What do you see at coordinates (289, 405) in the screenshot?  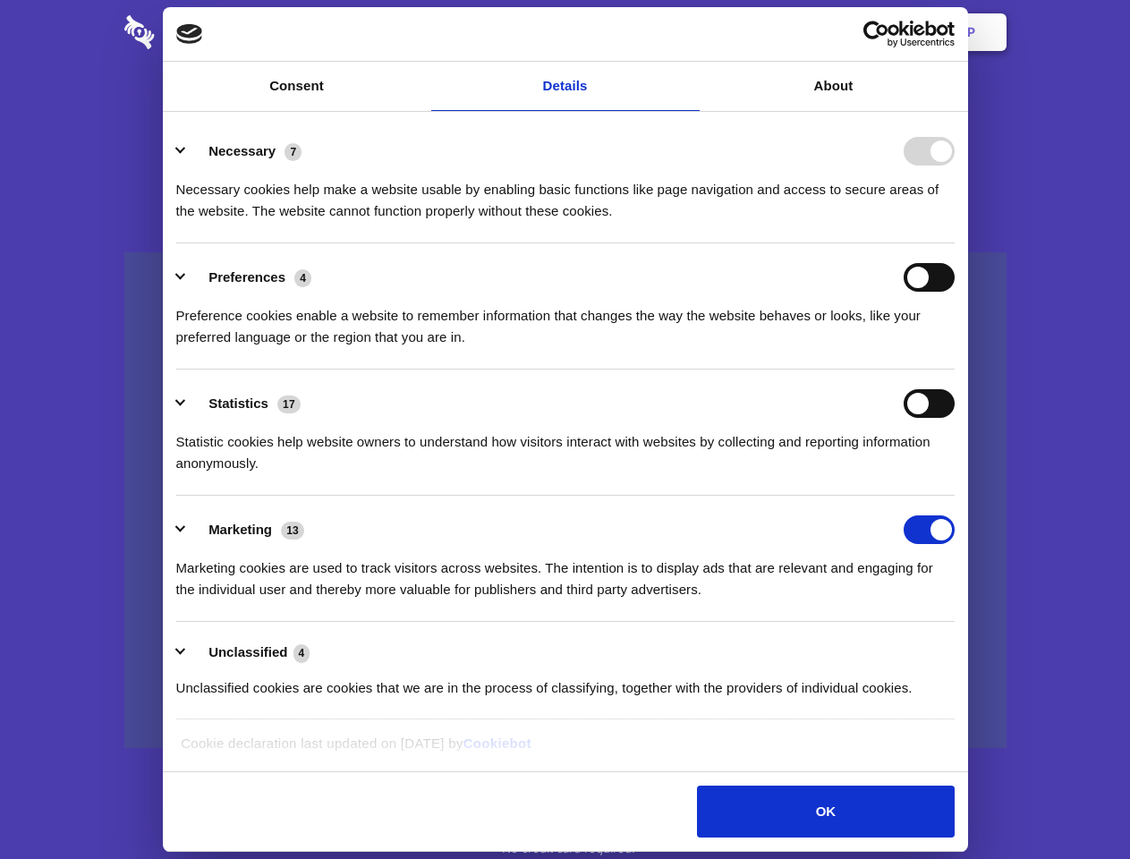 I see `span: 17` at bounding box center [289, 405].